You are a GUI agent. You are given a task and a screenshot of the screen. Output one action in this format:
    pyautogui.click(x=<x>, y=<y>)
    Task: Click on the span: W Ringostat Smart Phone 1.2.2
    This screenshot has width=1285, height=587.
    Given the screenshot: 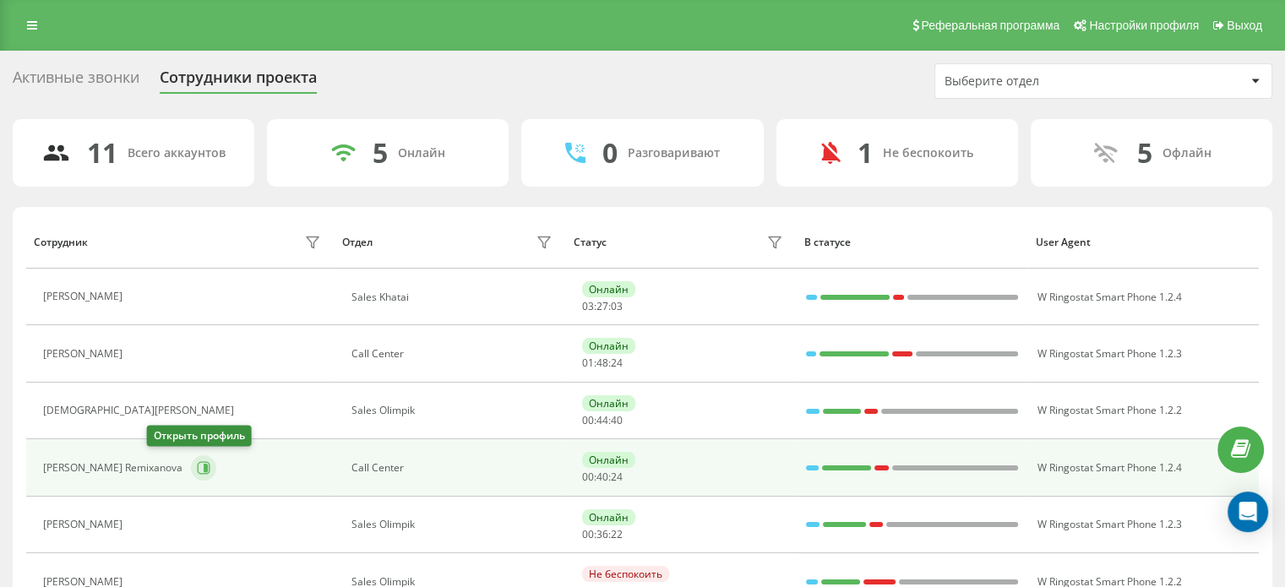 What is the action you would take?
    pyautogui.click(x=1108, y=410)
    